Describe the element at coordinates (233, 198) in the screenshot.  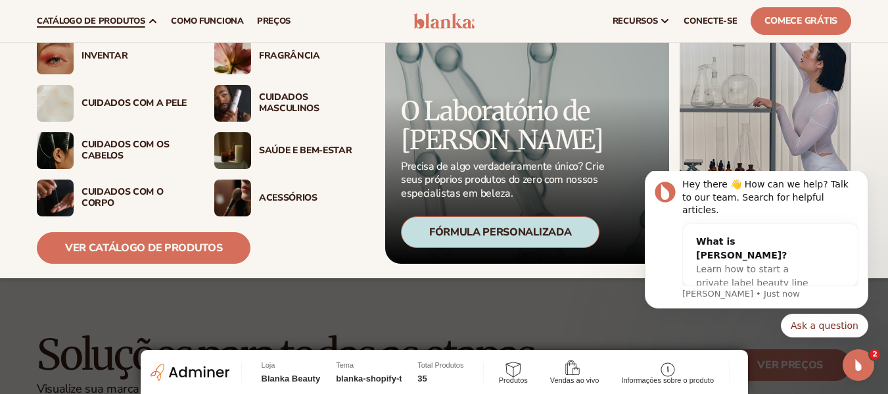
I see `img: Mulher com pincel de maquiagem.` at that location.